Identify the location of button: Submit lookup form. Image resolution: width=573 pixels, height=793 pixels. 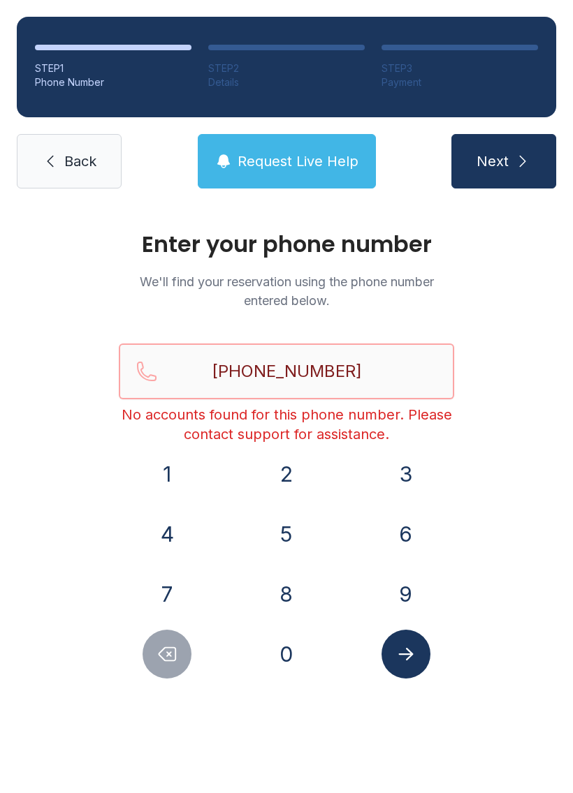
(406, 654).